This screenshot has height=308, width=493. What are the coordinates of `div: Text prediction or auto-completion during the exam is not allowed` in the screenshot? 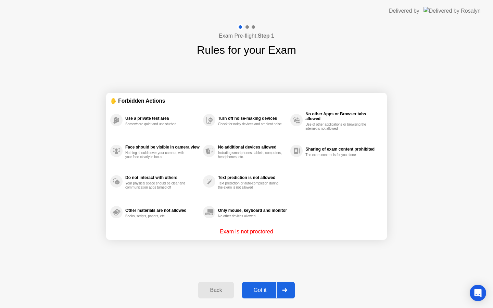 It's located at (250, 186).